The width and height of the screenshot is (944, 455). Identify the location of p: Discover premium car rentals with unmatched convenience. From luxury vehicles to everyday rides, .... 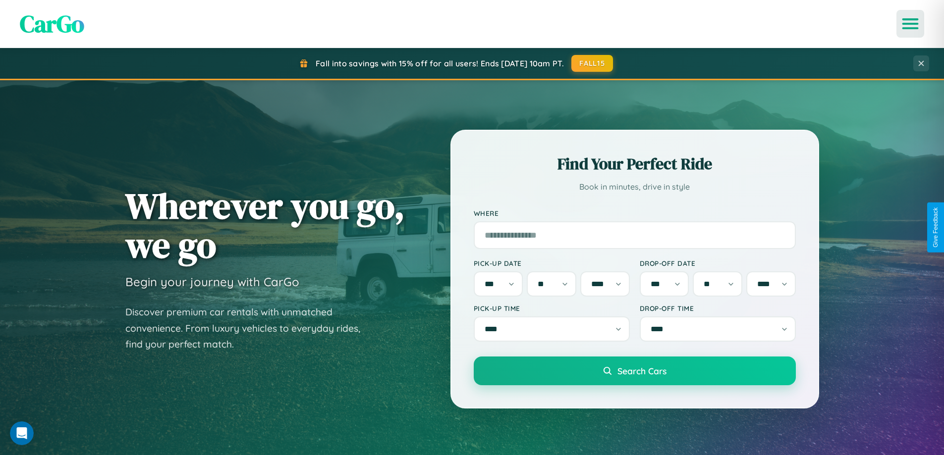
(249, 329).